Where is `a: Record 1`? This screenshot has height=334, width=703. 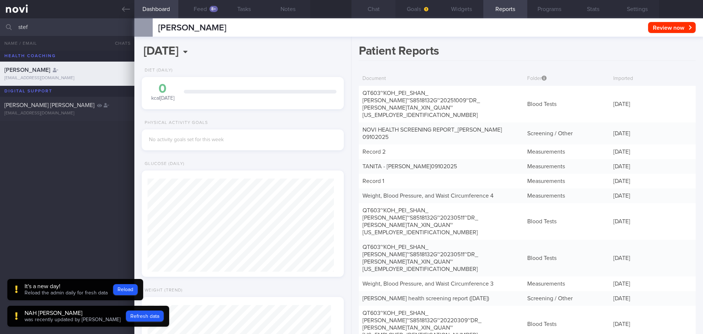
a: Record 1 is located at coordinates (373, 181).